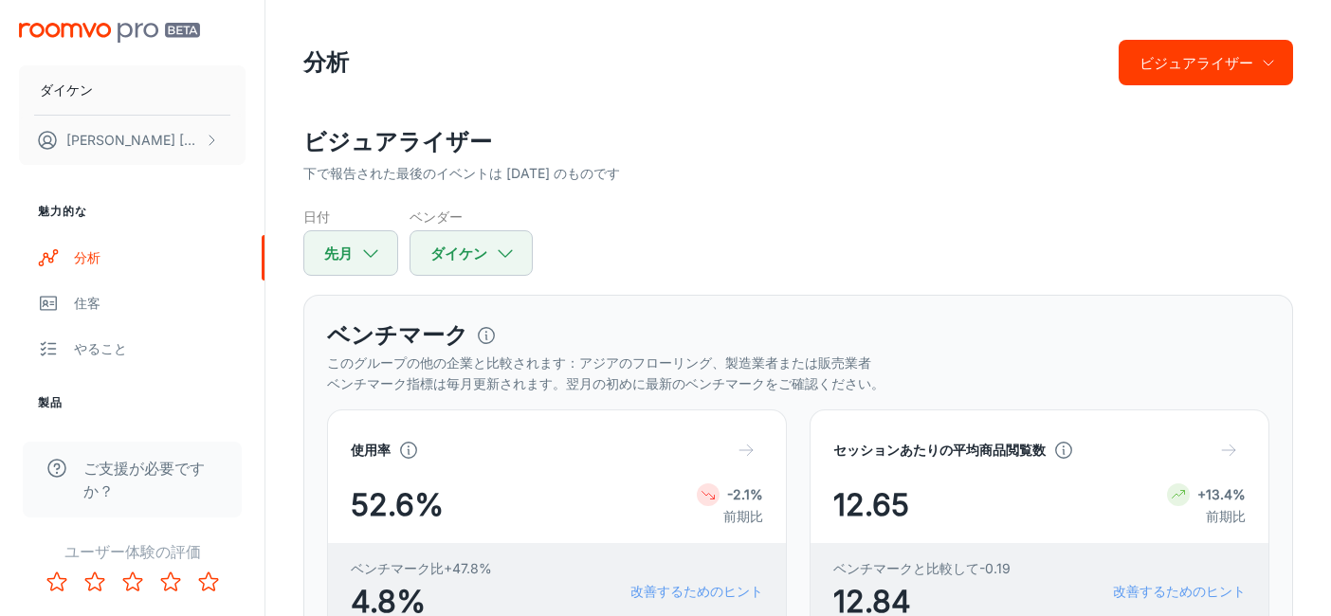 The width and height of the screenshot is (1331, 616). Describe the element at coordinates (436, 216) in the screenshot. I see `font: ベンダー` at that location.